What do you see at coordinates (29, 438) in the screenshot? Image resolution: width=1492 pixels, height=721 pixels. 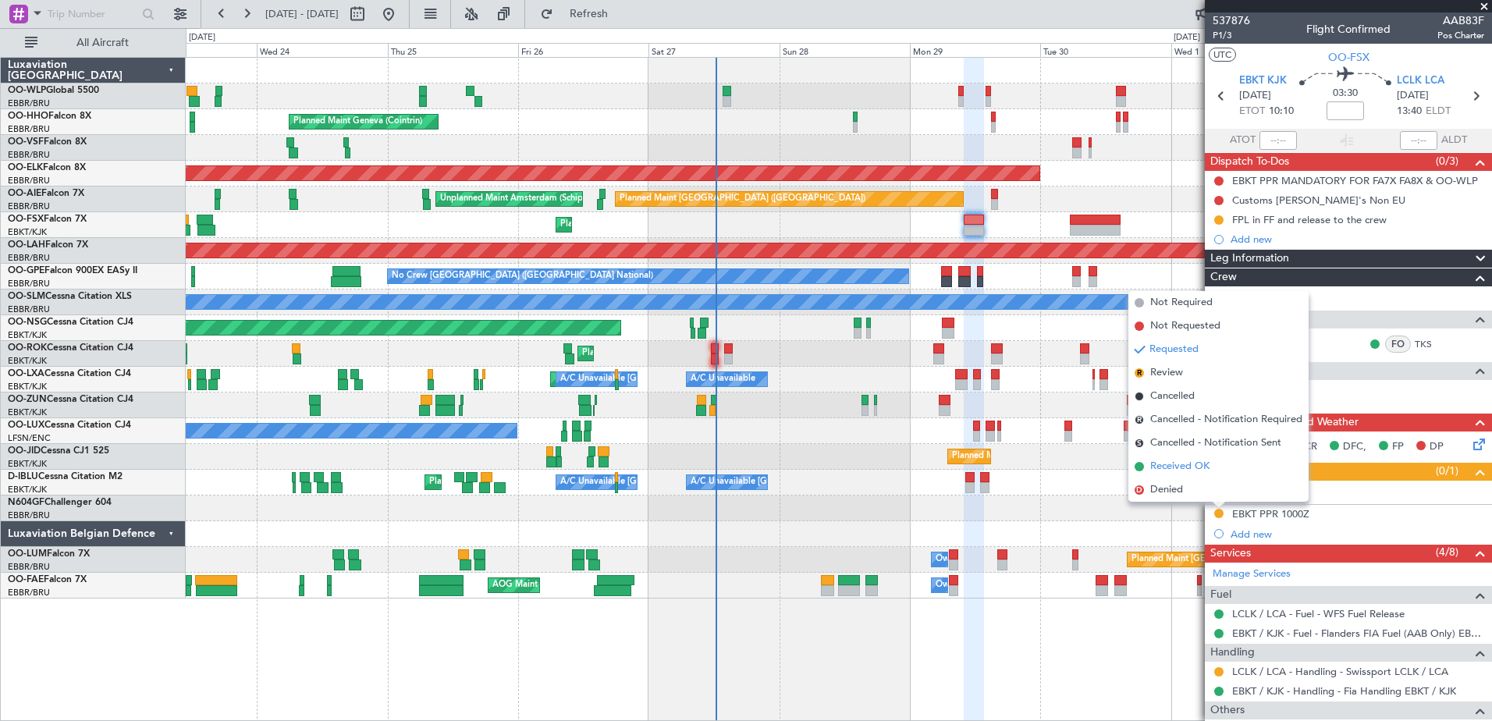 I see `a: LFSN/ENC` at bounding box center [29, 438].